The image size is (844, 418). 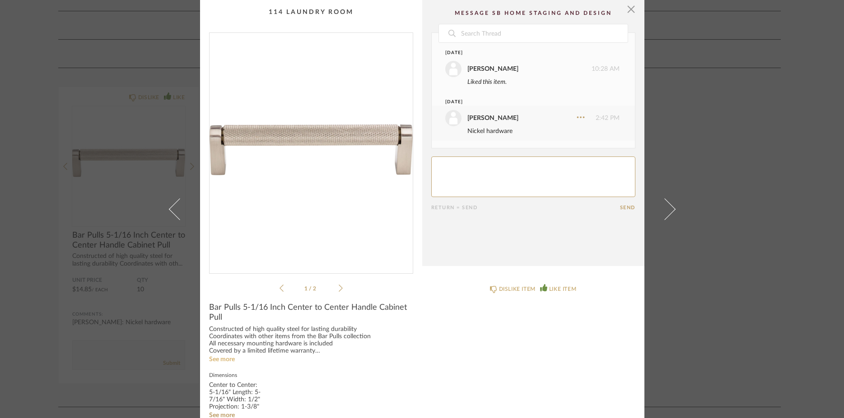 I want to click on div: Liked this item., so click(x=543, y=82).